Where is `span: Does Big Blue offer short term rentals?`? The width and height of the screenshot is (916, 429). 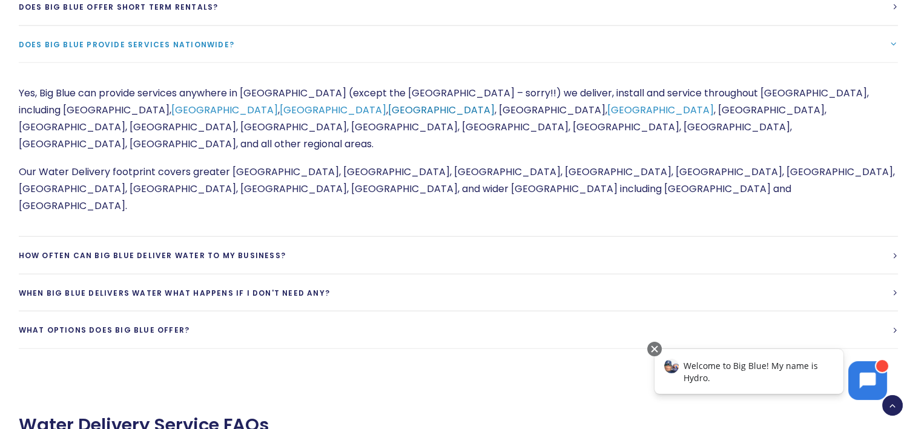
span: Does Big Blue offer short term rentals? is located at coordinates (119, 7).